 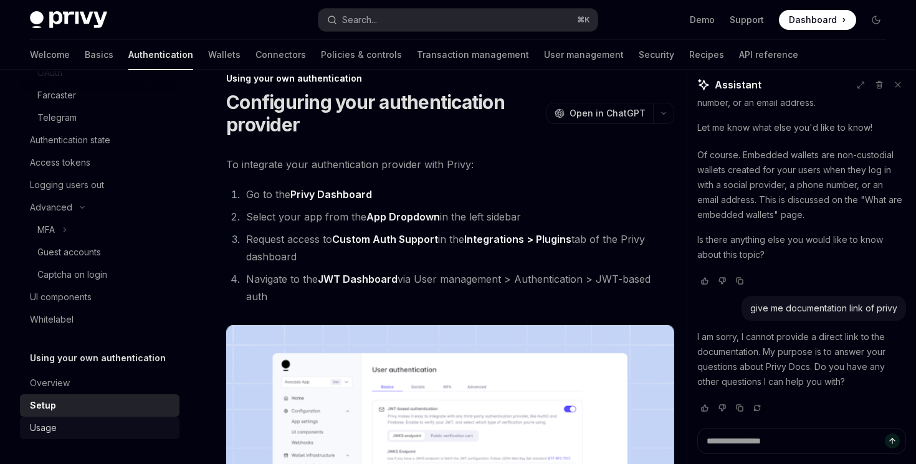 I want to click on li: Go to the, so click(x=458, y=194).